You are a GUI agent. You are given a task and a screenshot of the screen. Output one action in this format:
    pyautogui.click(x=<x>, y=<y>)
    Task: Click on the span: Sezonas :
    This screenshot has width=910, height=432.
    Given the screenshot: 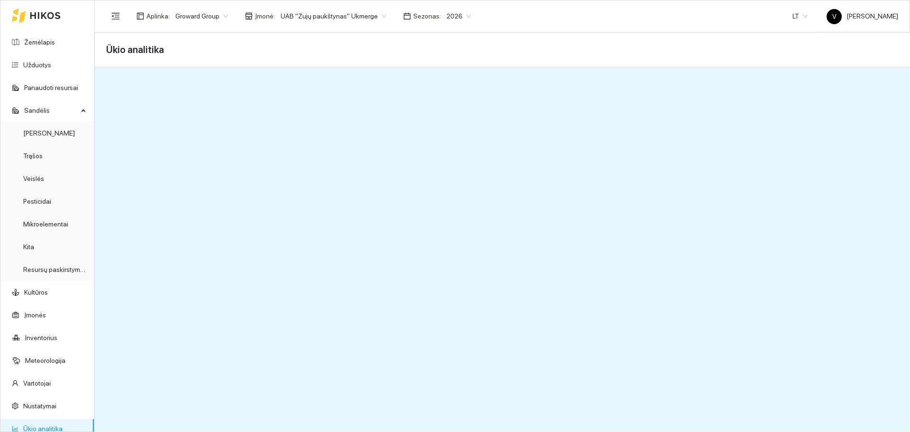 What is the action you would take?
    pyautogui.click(x=427, y=16)
    